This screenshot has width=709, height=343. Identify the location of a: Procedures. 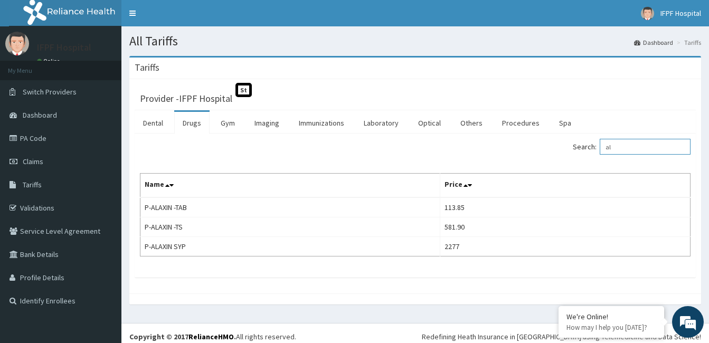
(520, 123).